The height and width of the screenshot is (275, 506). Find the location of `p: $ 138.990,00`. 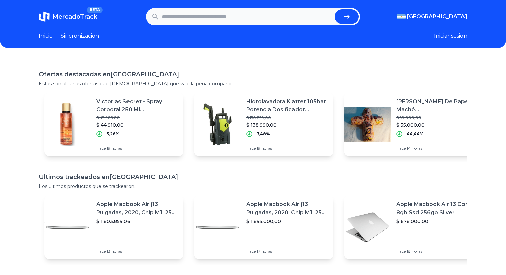

p: $ 138.990,00 is located at coordinates (287, 125).